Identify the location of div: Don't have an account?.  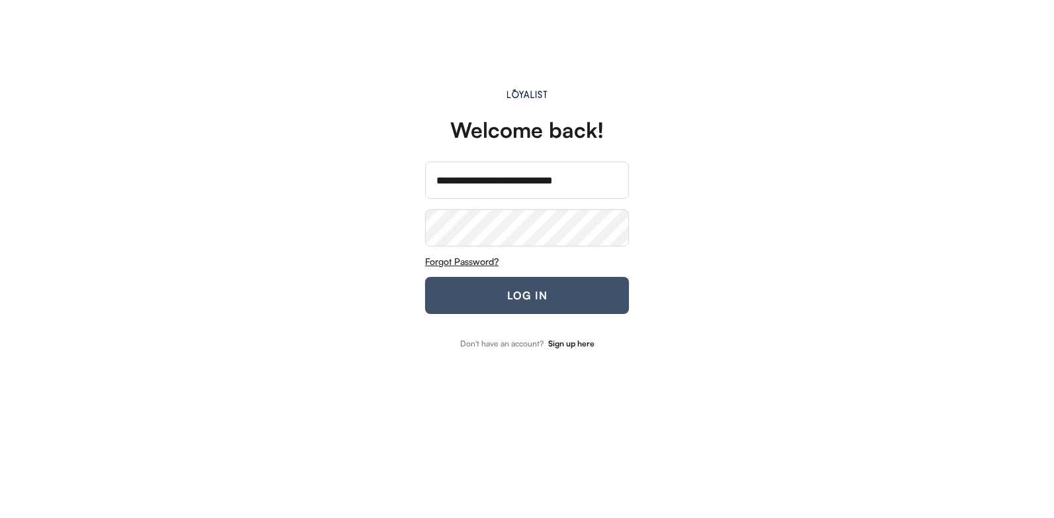
(502, 344).